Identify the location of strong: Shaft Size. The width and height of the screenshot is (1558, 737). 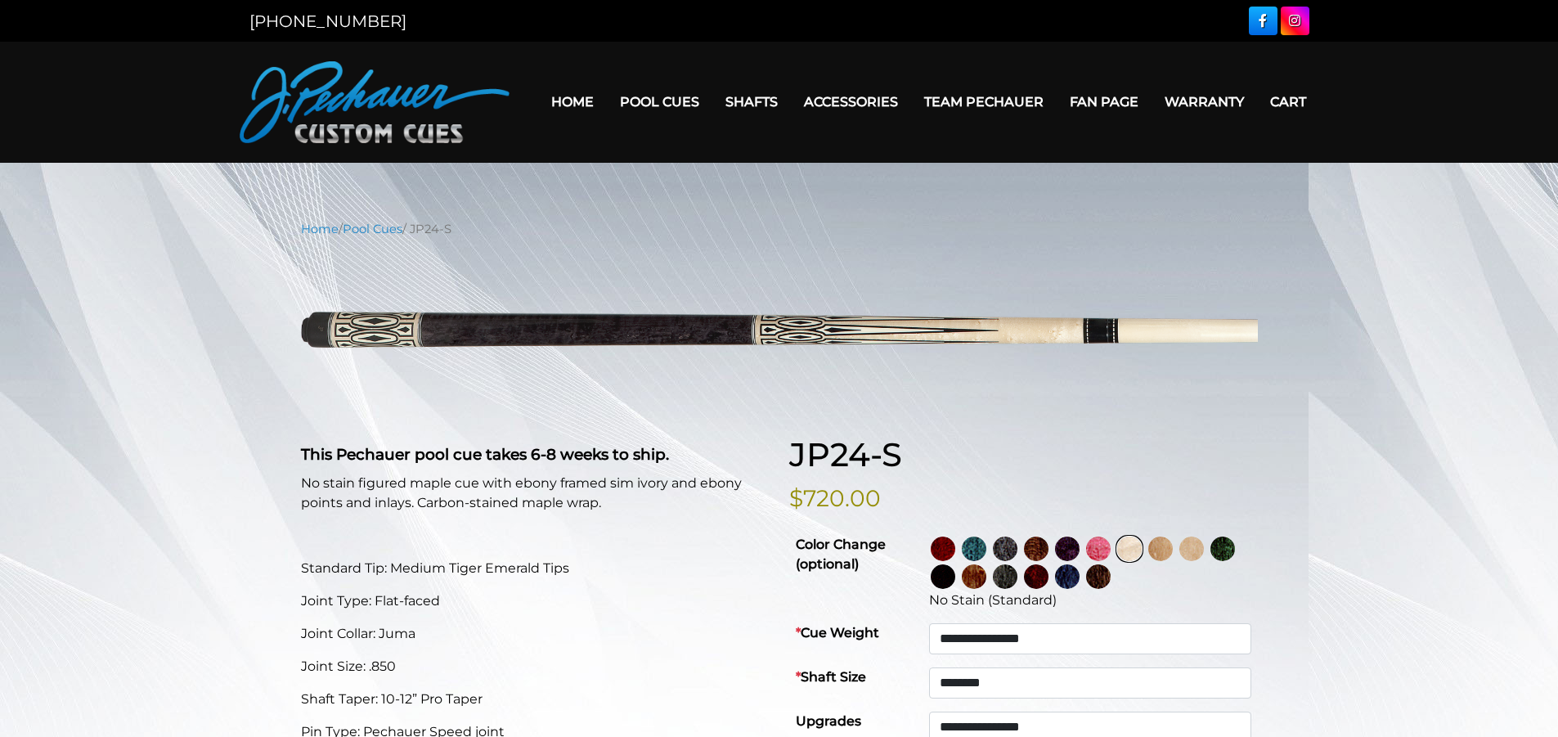
(831, 677).